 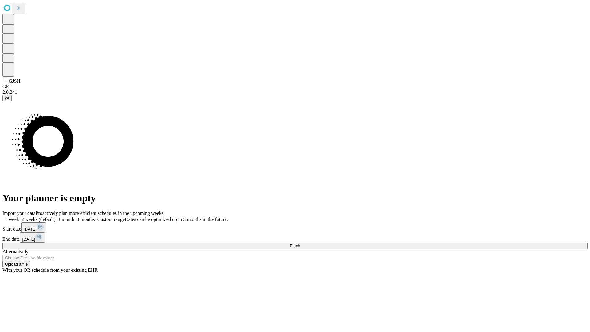 What do you see at coordinates (295, 246) in the screenshot?
I see `button: Fetch` at bounding box center [295, 246].